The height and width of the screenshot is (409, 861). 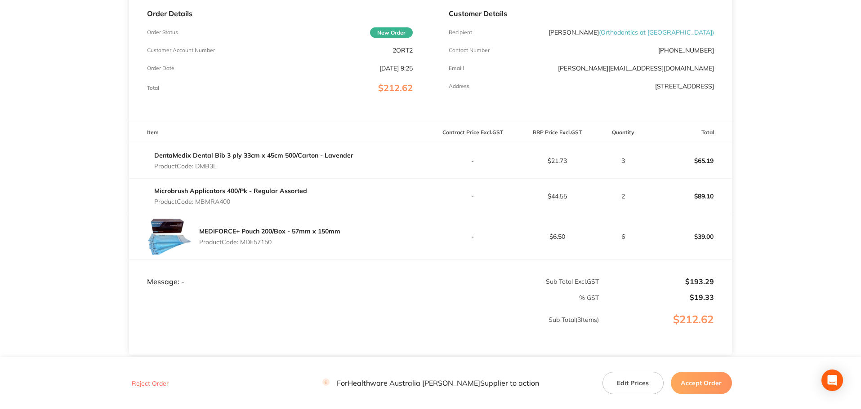 I want to click on p: $19.33, so click(x=657, y=297).